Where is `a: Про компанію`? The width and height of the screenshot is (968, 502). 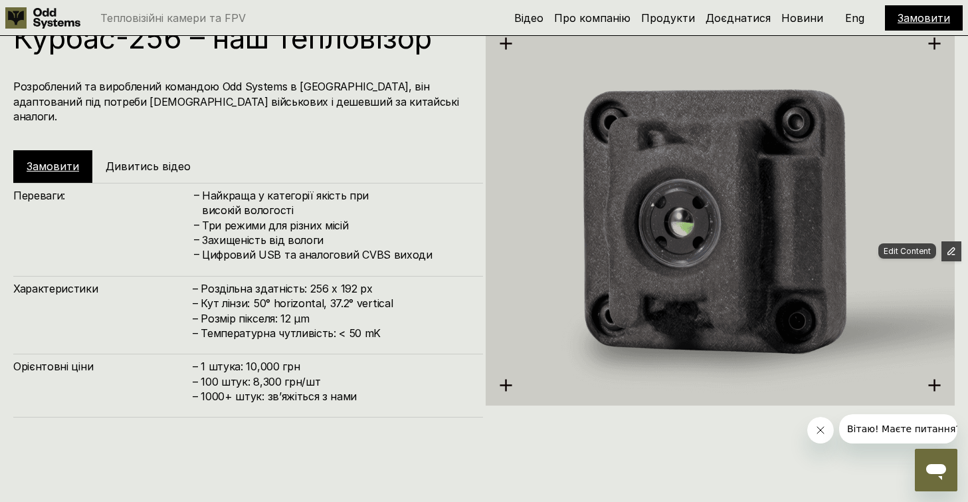
a: Про компанію is located at coordinates (592, 18).